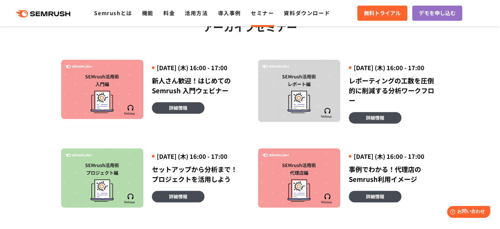  What do you see at coordinates (230, 13) in the screenshot?
I see `a: 導入事例` at bounding box center [230, 13].